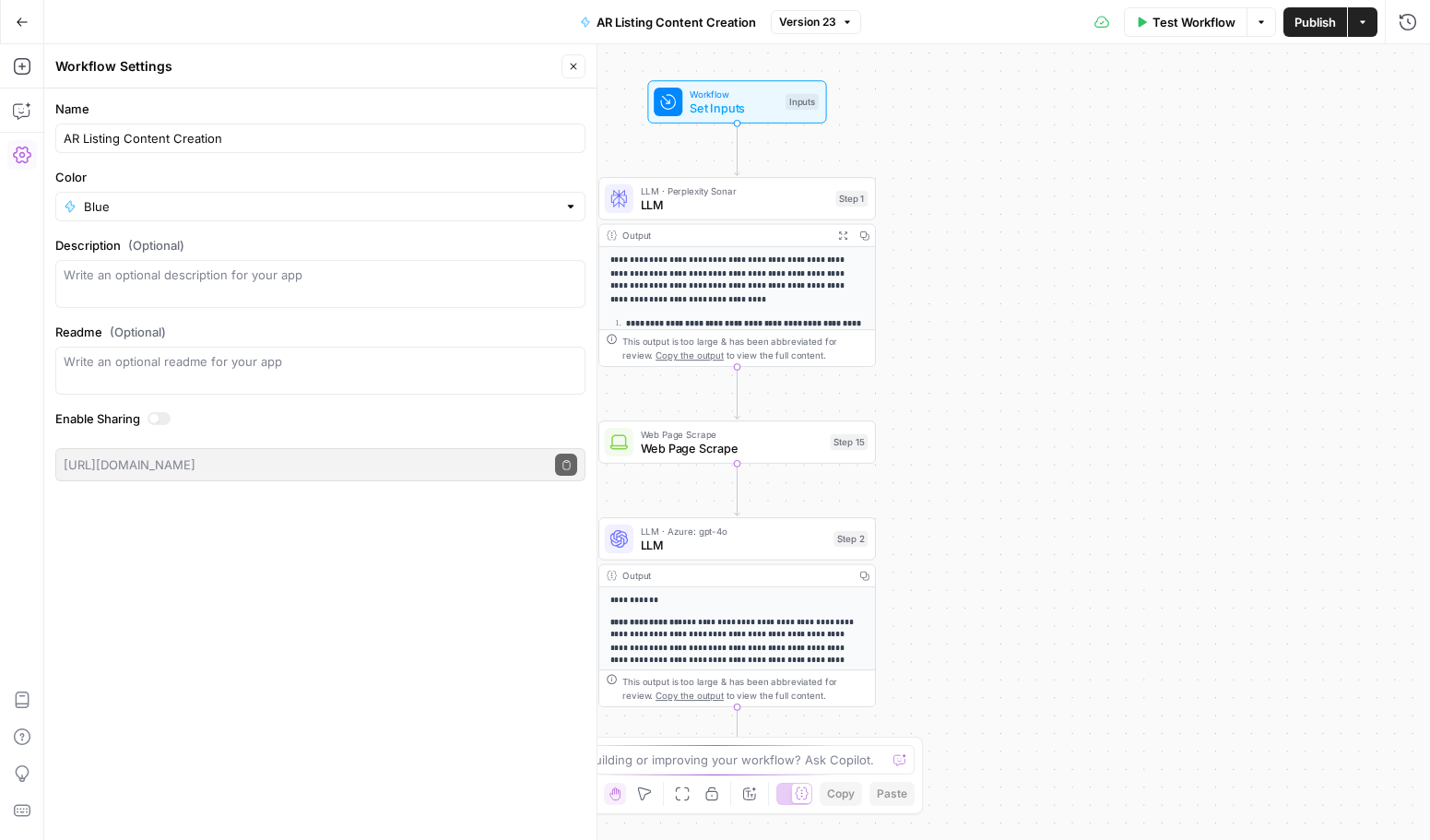  Describe the element at coordinates (1315, 22) in the screenshot. I see `span: Publish` at that location.